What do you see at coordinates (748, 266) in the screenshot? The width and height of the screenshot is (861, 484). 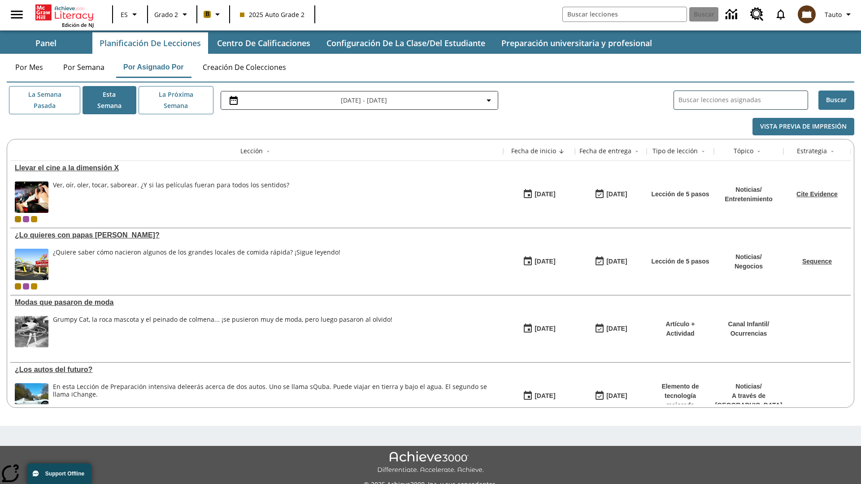 I see `p: Negocios` at bounding box center [748, 266].